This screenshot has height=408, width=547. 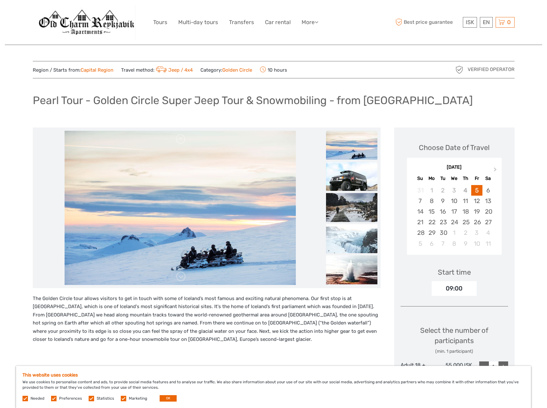 I want to click on div: Not available Tuesday, September 2nd, 2025, so click(x=443, y=190).